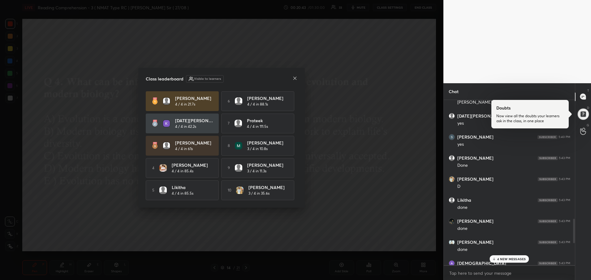 The image size is (591, 280). I want to click on div: Done, so click(513, 165).